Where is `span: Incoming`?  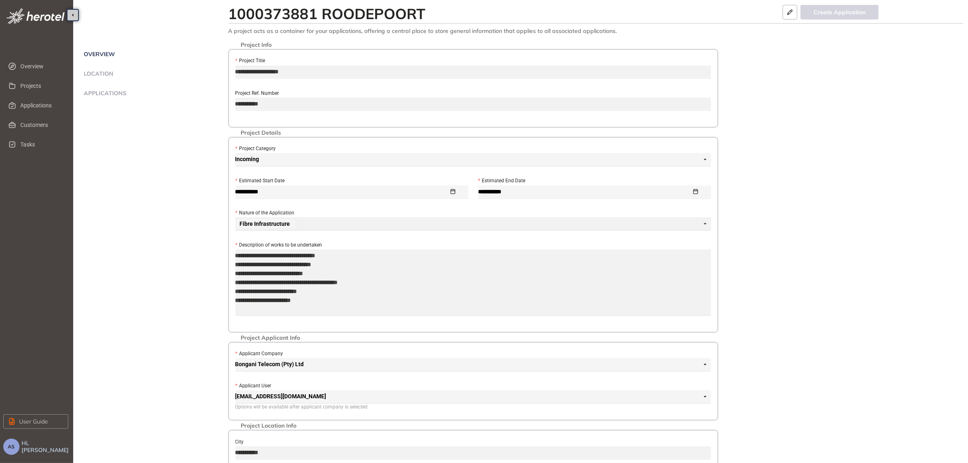
span: Incoming is located at coordinates (471, 159).